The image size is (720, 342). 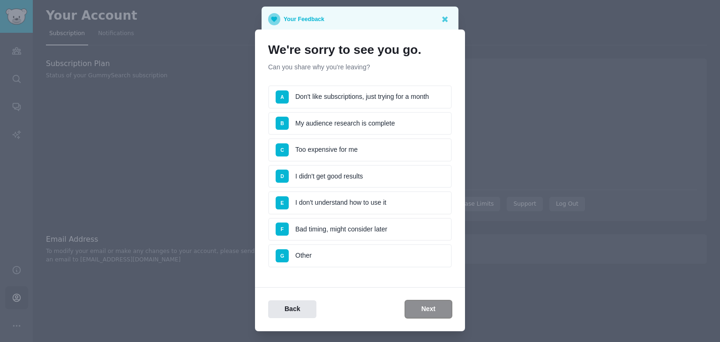 What do you see at coordinates (360, 67) in the screenshot?
I see `p: Can you share why you're leaving?` at bounding box center [360, 67].